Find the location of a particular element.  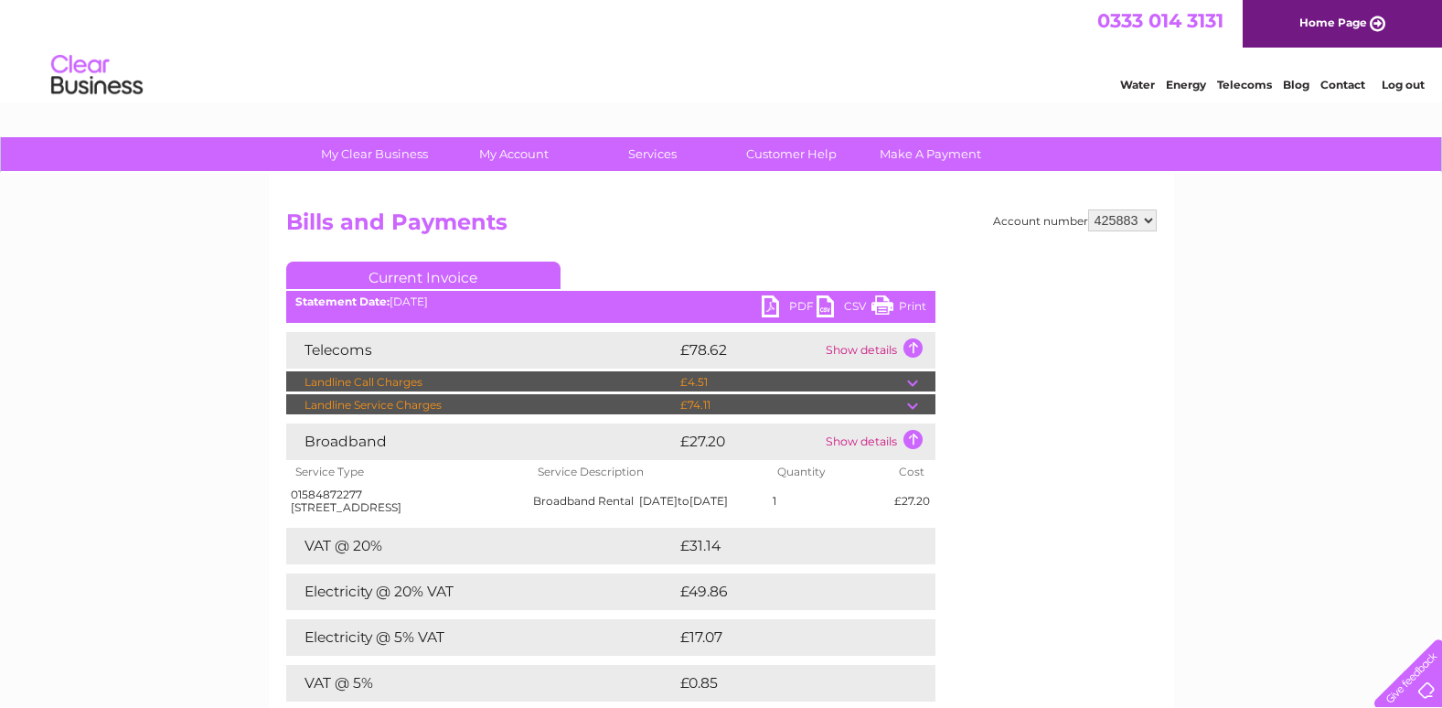

td: £4.51 is located at coordinates (791, 382).